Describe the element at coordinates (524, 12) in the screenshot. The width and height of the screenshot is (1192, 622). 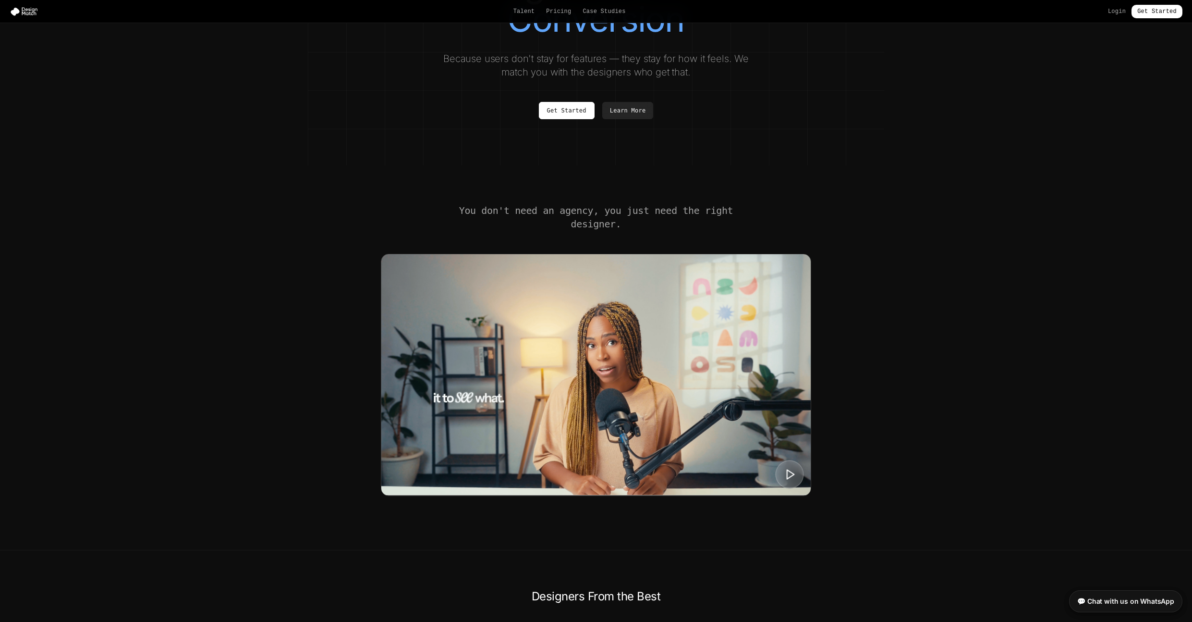
I see `a: Talent` at that location.